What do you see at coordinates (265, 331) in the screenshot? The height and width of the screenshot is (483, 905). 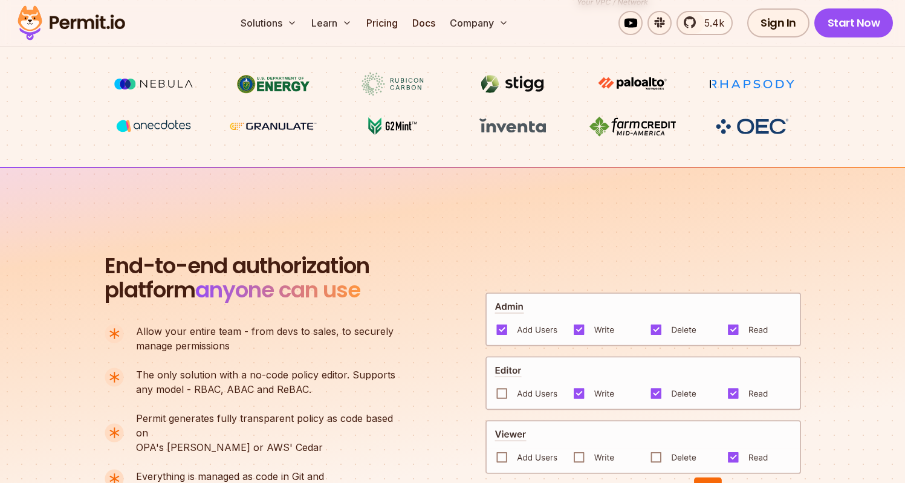 I see `span: Allow your entire team - from devs to sales, to securely` at bounding box center [265, 331].